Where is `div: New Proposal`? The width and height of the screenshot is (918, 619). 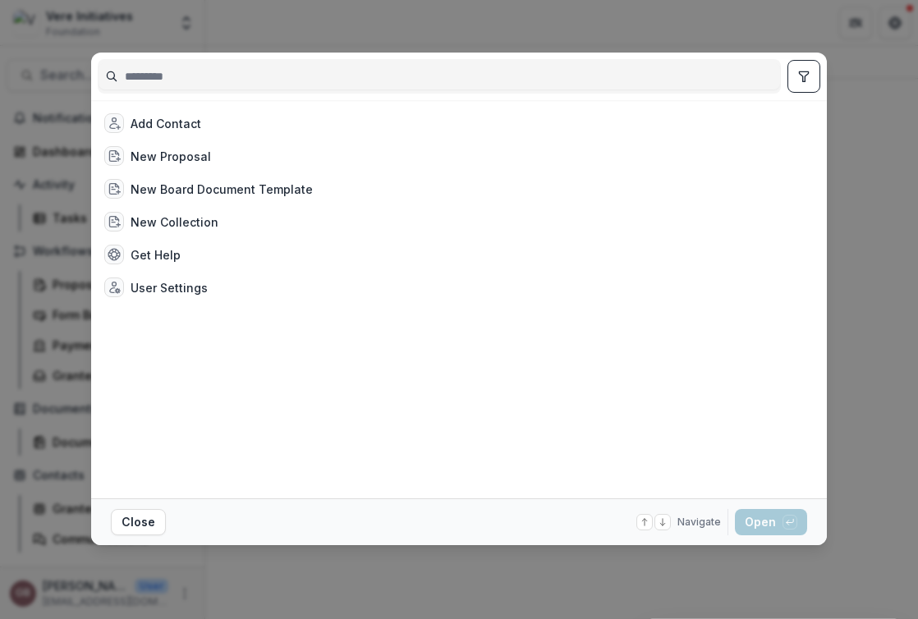
div: New Proposal is located at coordinates (171, 156).